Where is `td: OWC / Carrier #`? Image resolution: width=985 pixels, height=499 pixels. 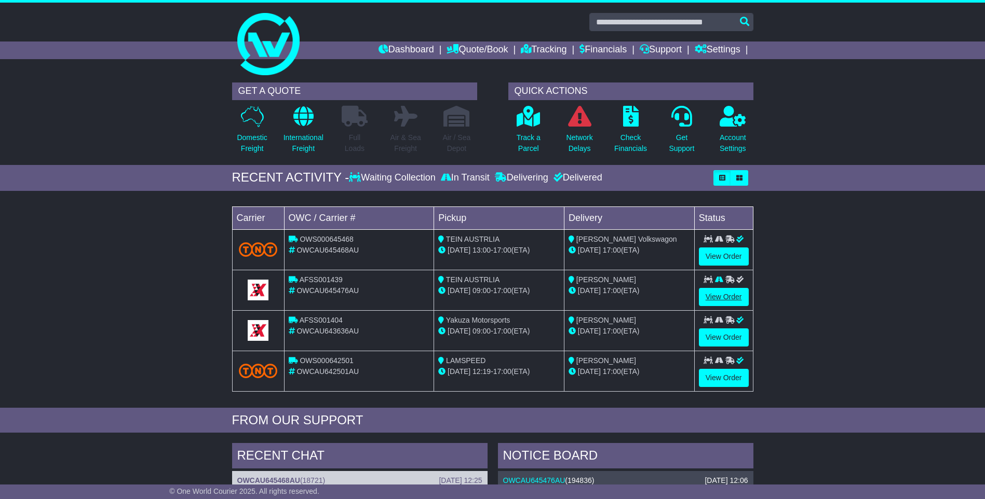
td: OWC / Carrier # is located at coordinates (359, 218).